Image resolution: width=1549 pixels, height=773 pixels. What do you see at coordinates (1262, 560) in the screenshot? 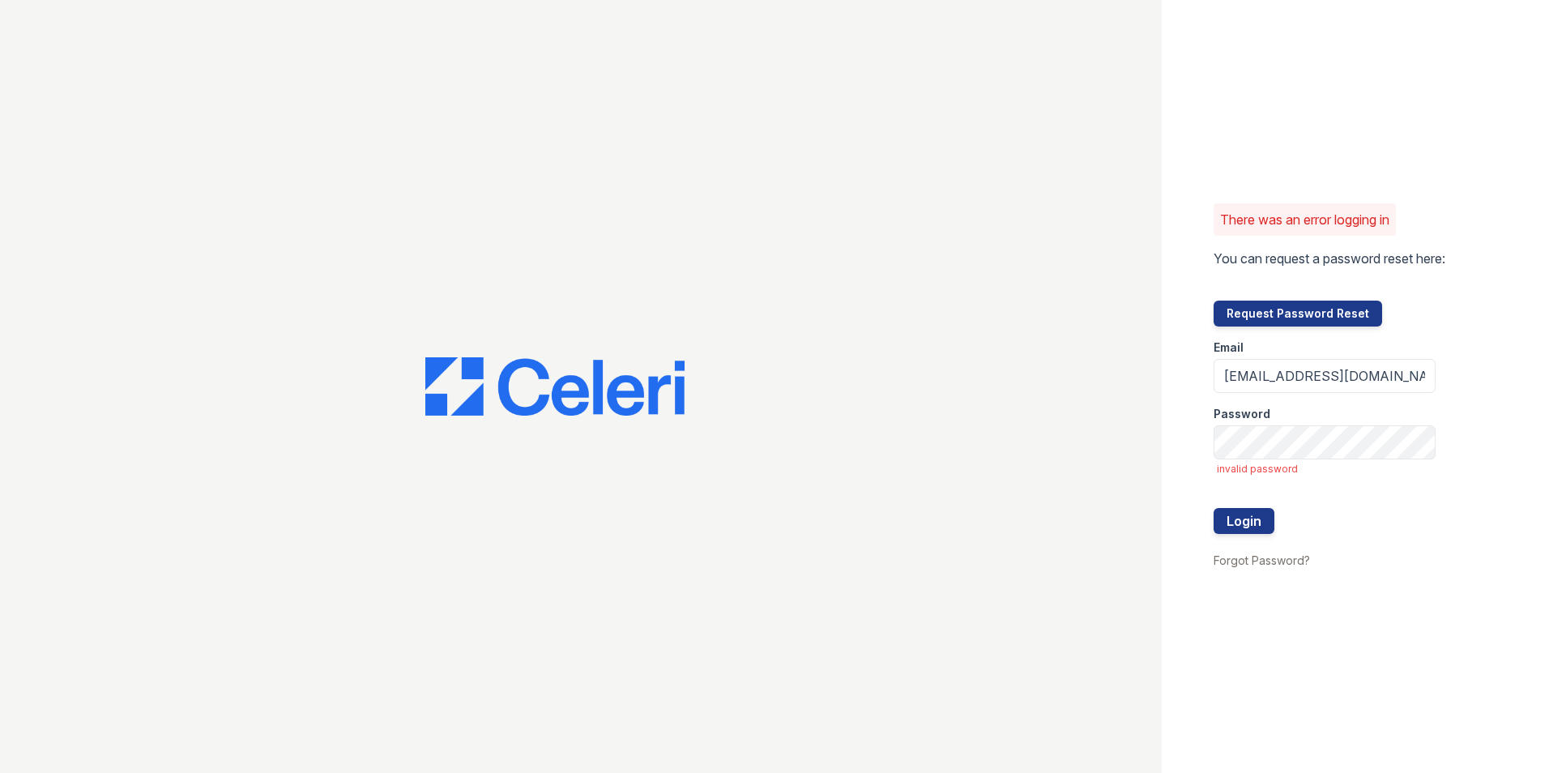
I see `a: Forgot Password?` at bounding box center [1262, 560].